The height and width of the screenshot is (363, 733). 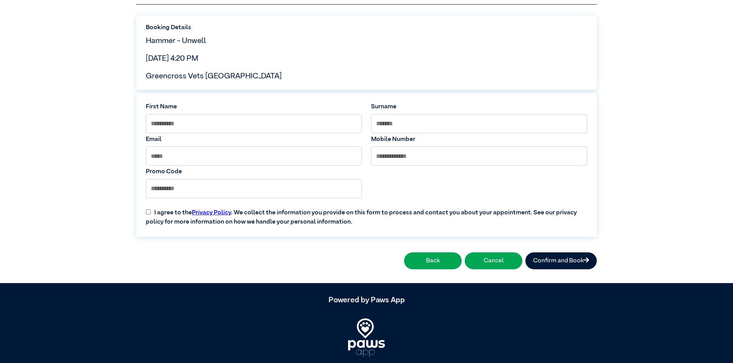 I want to click on label: Mobile Number, so click(x=479, y=139).